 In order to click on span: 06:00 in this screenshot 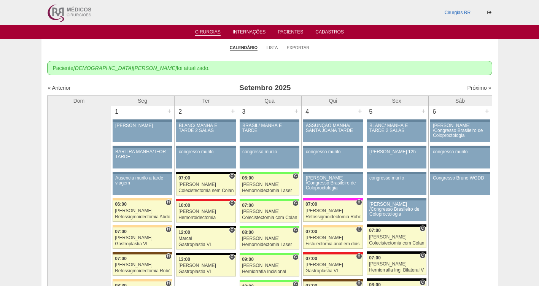, I will do `click(248, 178)`.